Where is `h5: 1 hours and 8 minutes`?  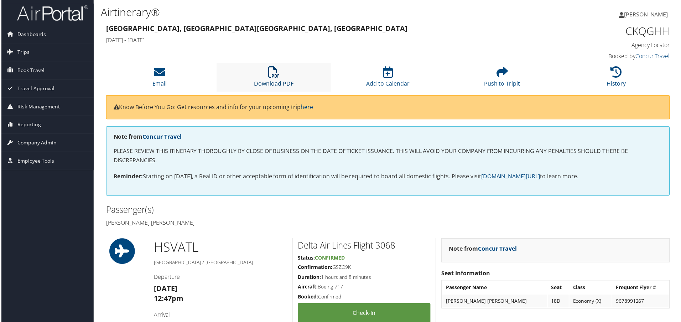 h5: 1 hours and 8 minutes is located at coordinates (364, 278).